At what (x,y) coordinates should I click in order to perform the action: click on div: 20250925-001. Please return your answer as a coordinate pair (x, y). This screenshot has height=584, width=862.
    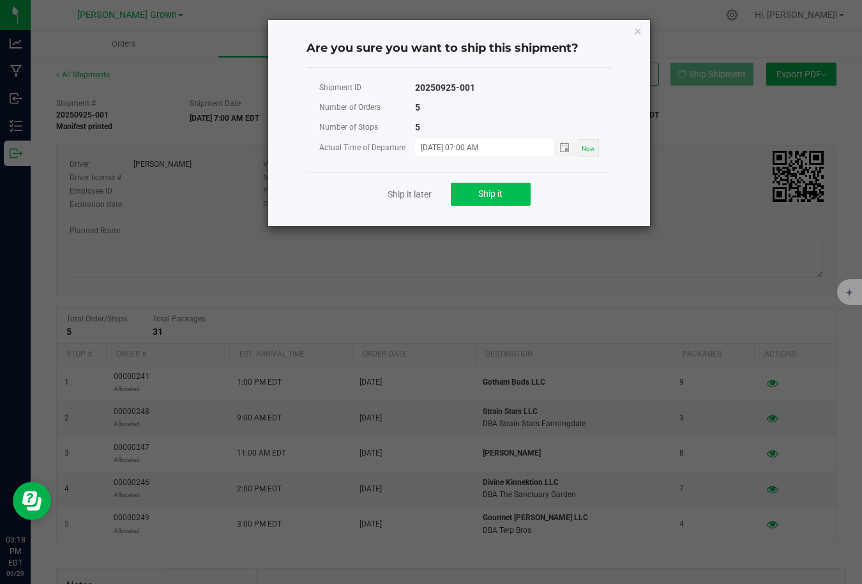
    Looking at the image, I should click on (445, 88).